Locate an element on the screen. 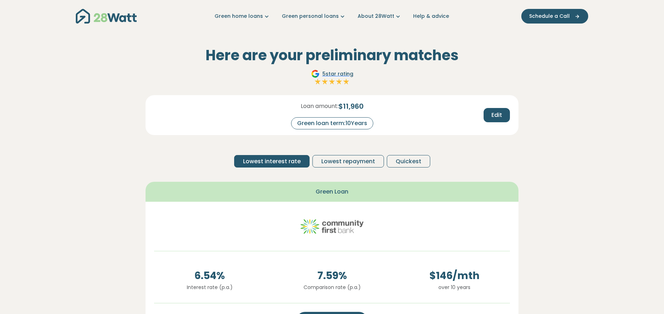  button: Lowest interest rate is located at coordinates (272, 161).